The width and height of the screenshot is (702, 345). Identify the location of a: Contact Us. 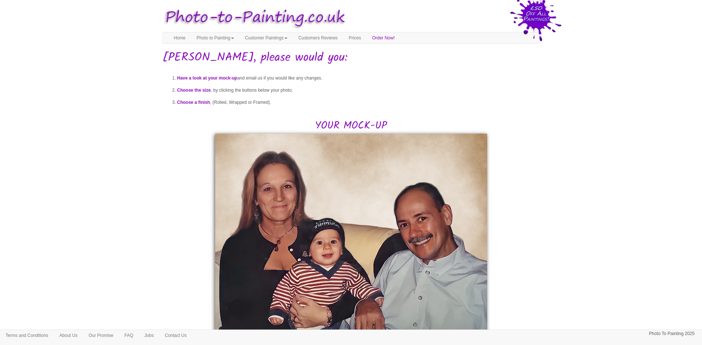
(175, 335).